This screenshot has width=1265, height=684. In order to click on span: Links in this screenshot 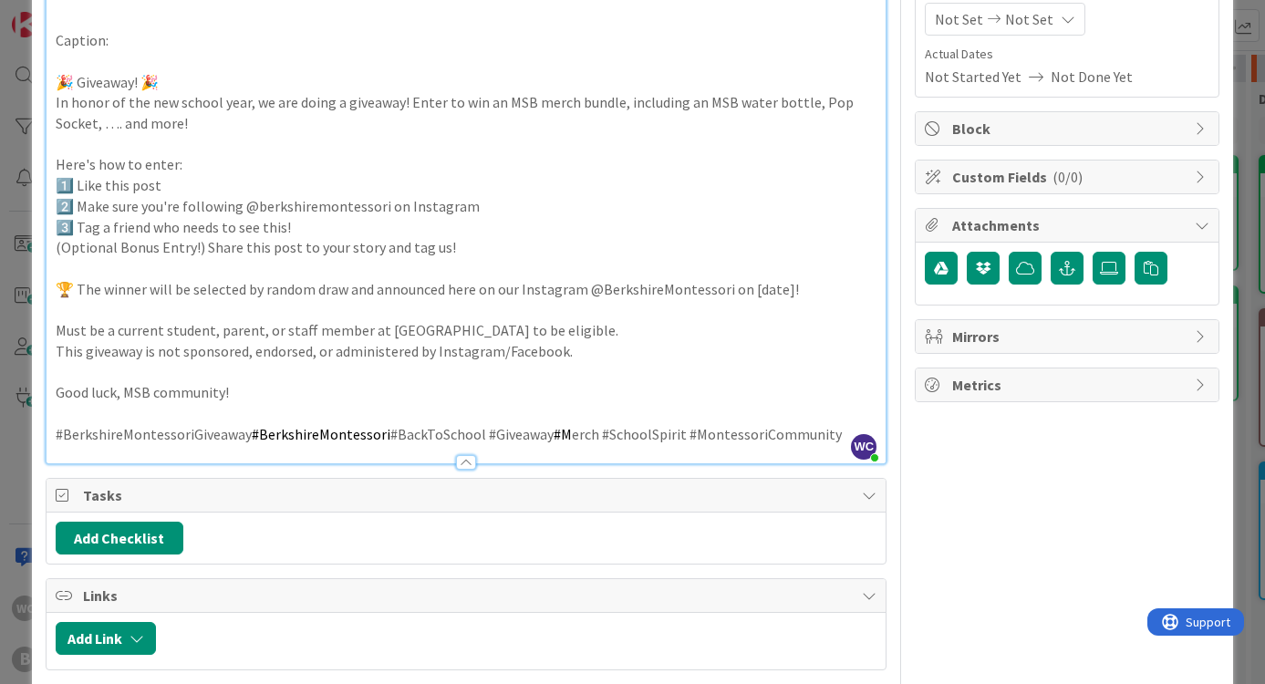, I will do `click(468, 595)`.